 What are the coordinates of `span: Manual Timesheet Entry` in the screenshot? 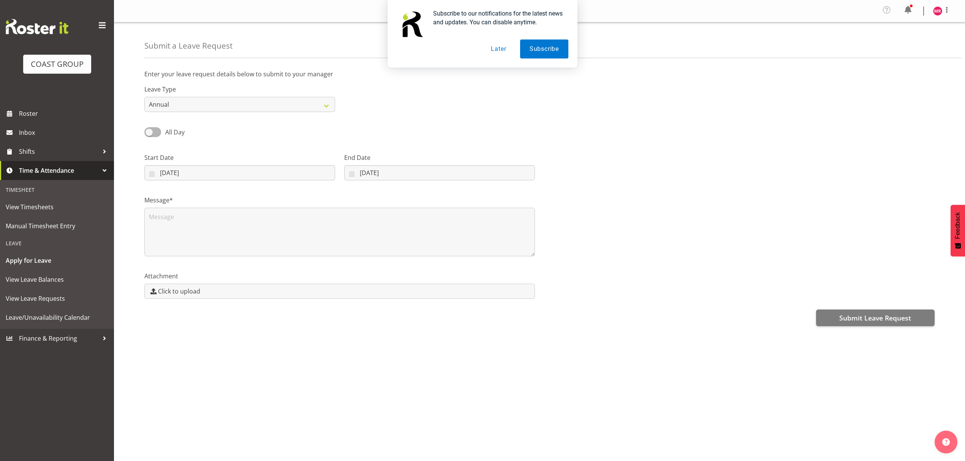 It's located at (57, 226).